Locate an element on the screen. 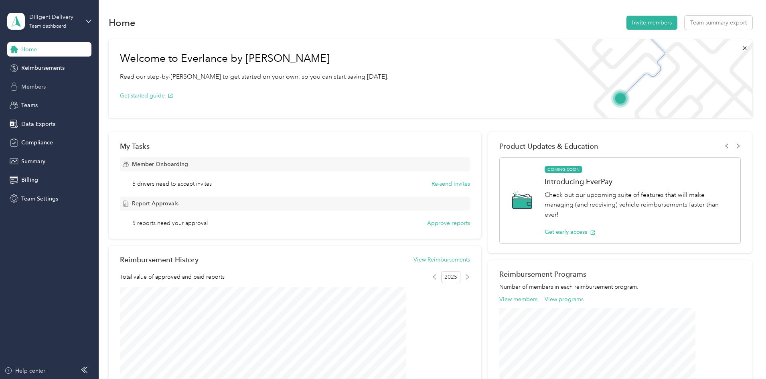 Image resolution: width=766 pixels, height=379 pixels. span: Total value of approved and paid reports is located at coordinates (172, 277).